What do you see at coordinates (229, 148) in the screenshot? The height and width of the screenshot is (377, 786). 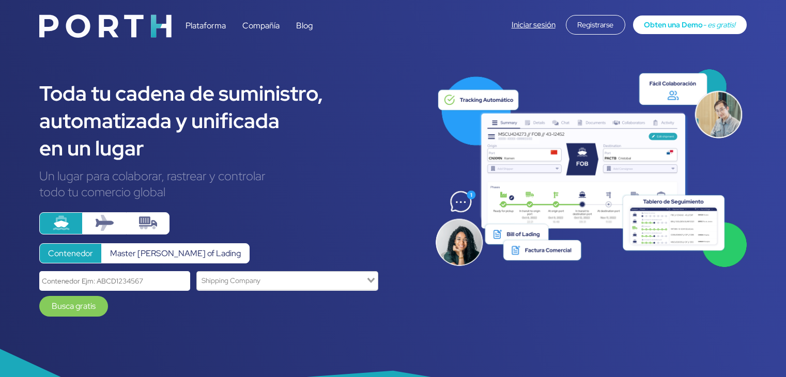 I see `div: en un lugar` at bounding box center [229, 148].